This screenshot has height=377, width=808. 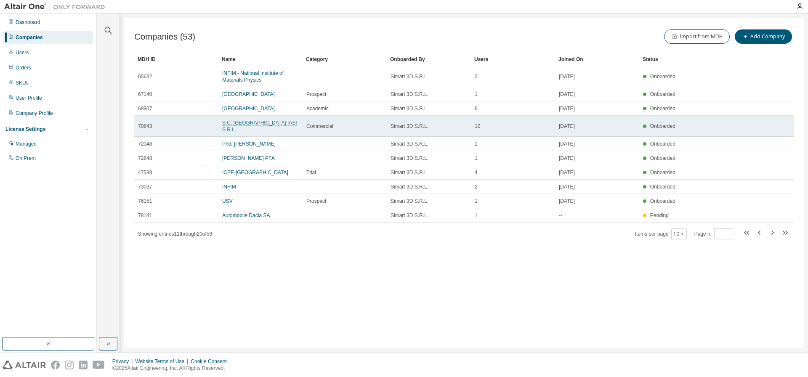 What do you see at coordinates (163, 361) in the screenshot?
I see `div: Website Terms of Use` at bounding box center [163, 361].